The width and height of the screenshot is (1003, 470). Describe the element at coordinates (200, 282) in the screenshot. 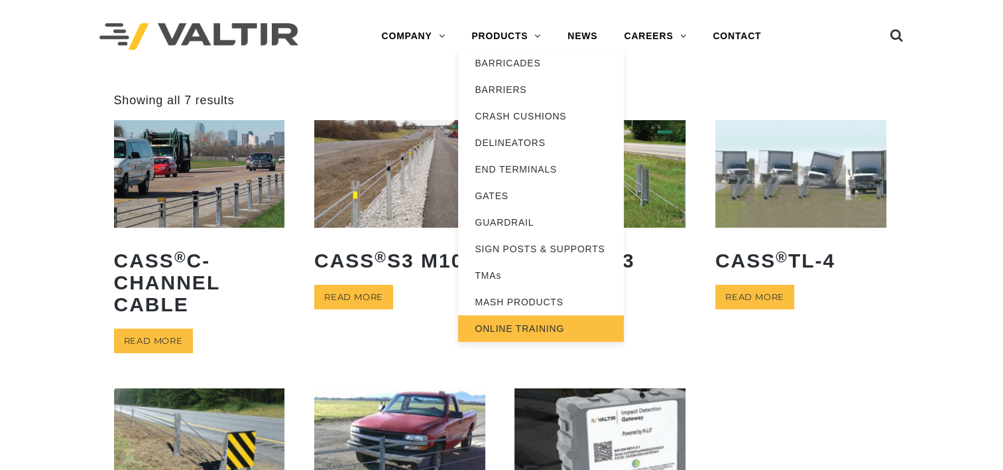

I see `h2: CASS C-Channel Cable` at that location.